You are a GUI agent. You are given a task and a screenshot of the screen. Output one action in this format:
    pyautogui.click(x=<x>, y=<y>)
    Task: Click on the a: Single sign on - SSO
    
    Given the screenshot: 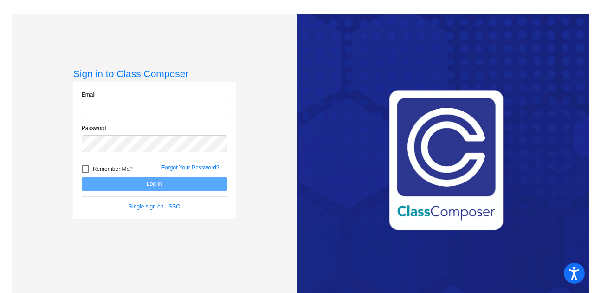 What is the action you would take?
    pyautogui.click(x=154, y=206)
    